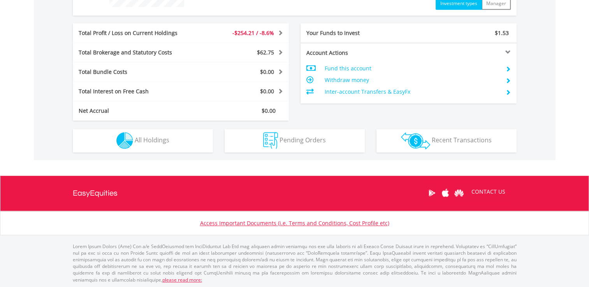 The height and width of the screenshot is (287, 589). Describe the element at coordinates (136, 72) in the screenshot. I see `div: Total Bundle Costs` at that location.